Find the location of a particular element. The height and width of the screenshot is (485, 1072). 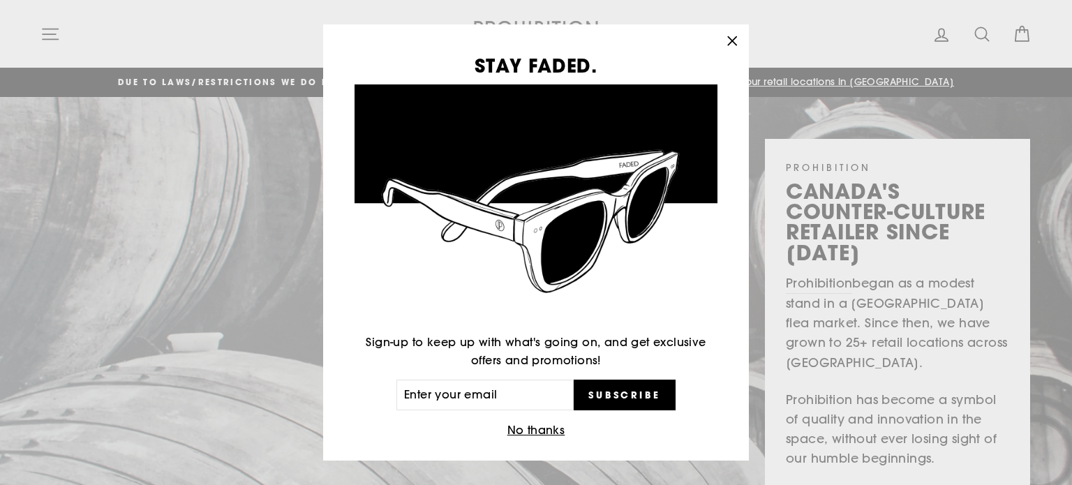

input: Enter your email is located at coordinates (485, 395).